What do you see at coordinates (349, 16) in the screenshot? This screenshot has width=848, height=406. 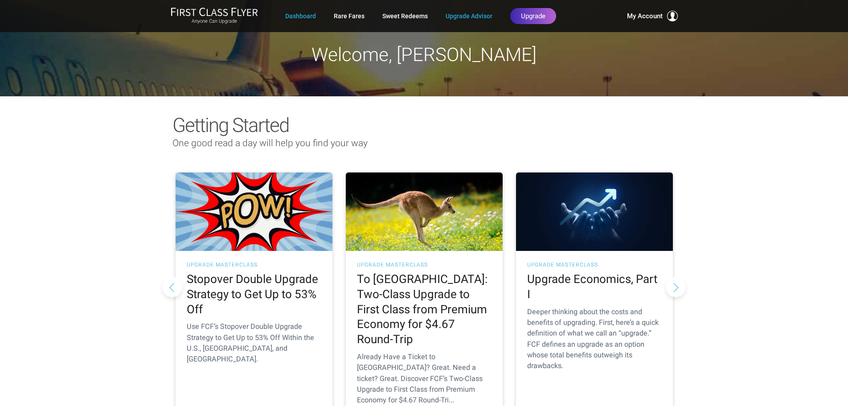 I see `a: Rare Fares` at bounding box center [349, 16].